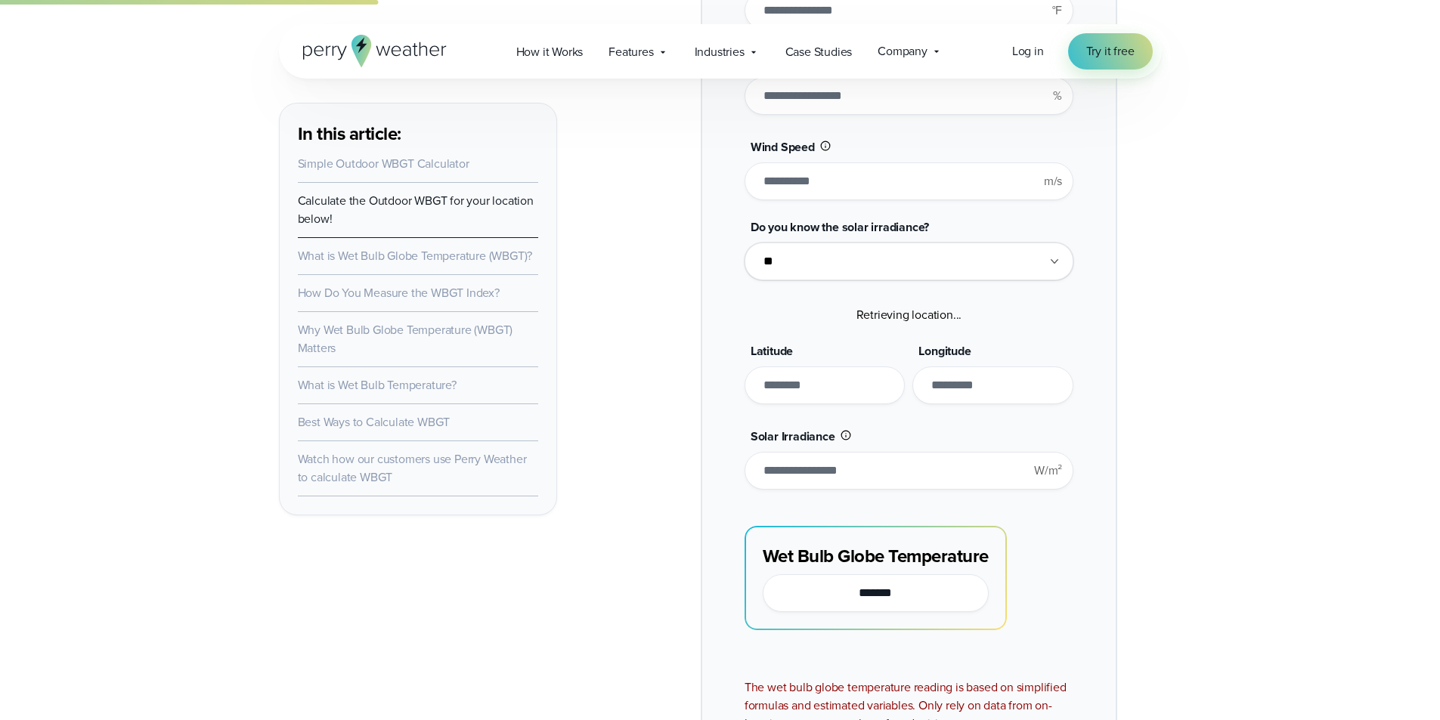  I want to click on span: Retrieving location..., so click(909, 314).